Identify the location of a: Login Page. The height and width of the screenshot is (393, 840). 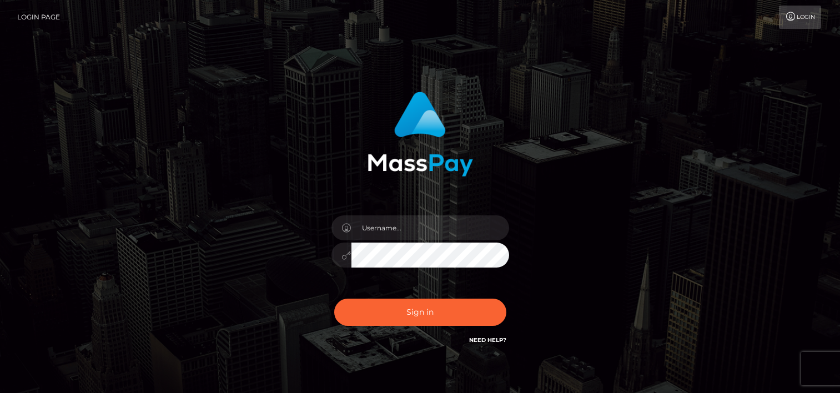
(38, 17).